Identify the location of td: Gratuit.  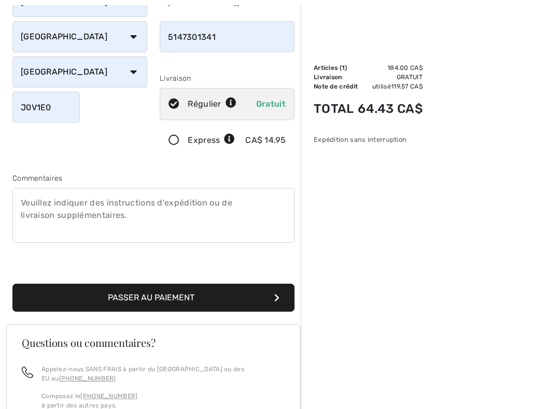
(390, 77).